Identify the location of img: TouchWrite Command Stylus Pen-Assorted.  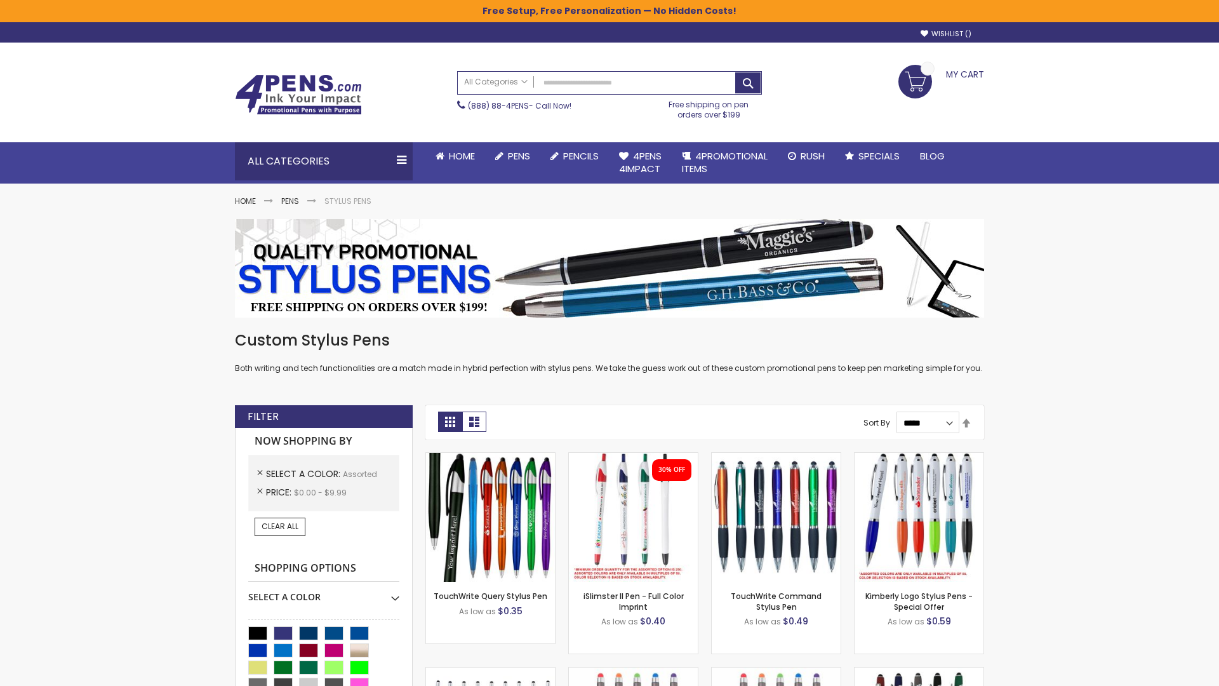
(776, 517).